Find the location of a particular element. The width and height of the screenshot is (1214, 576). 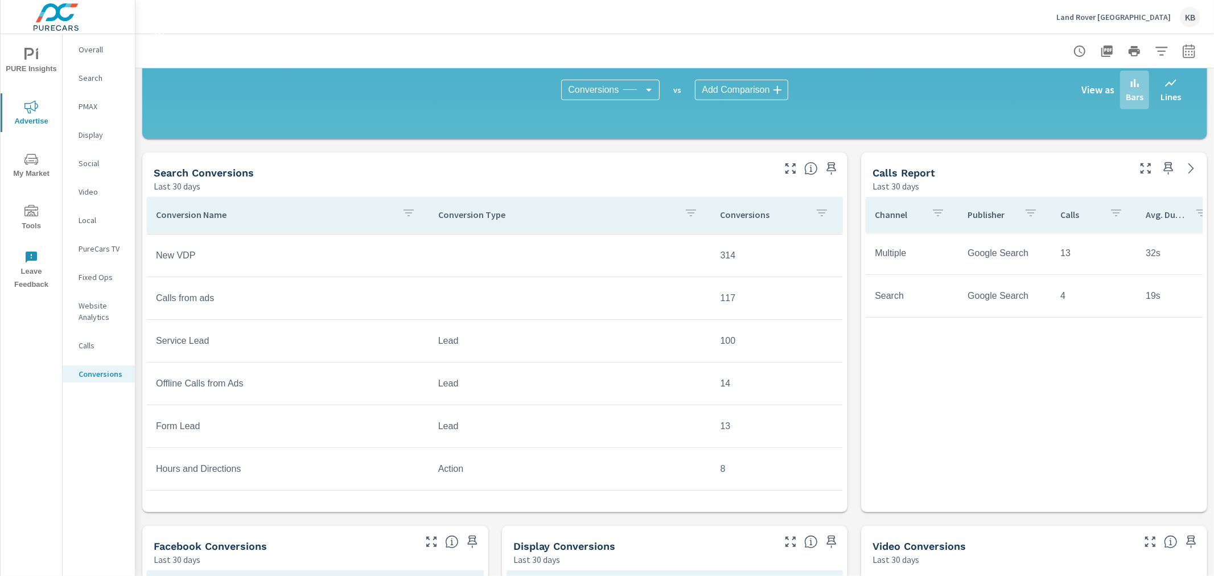

td: New VDP is located at coordinates (288, 256).